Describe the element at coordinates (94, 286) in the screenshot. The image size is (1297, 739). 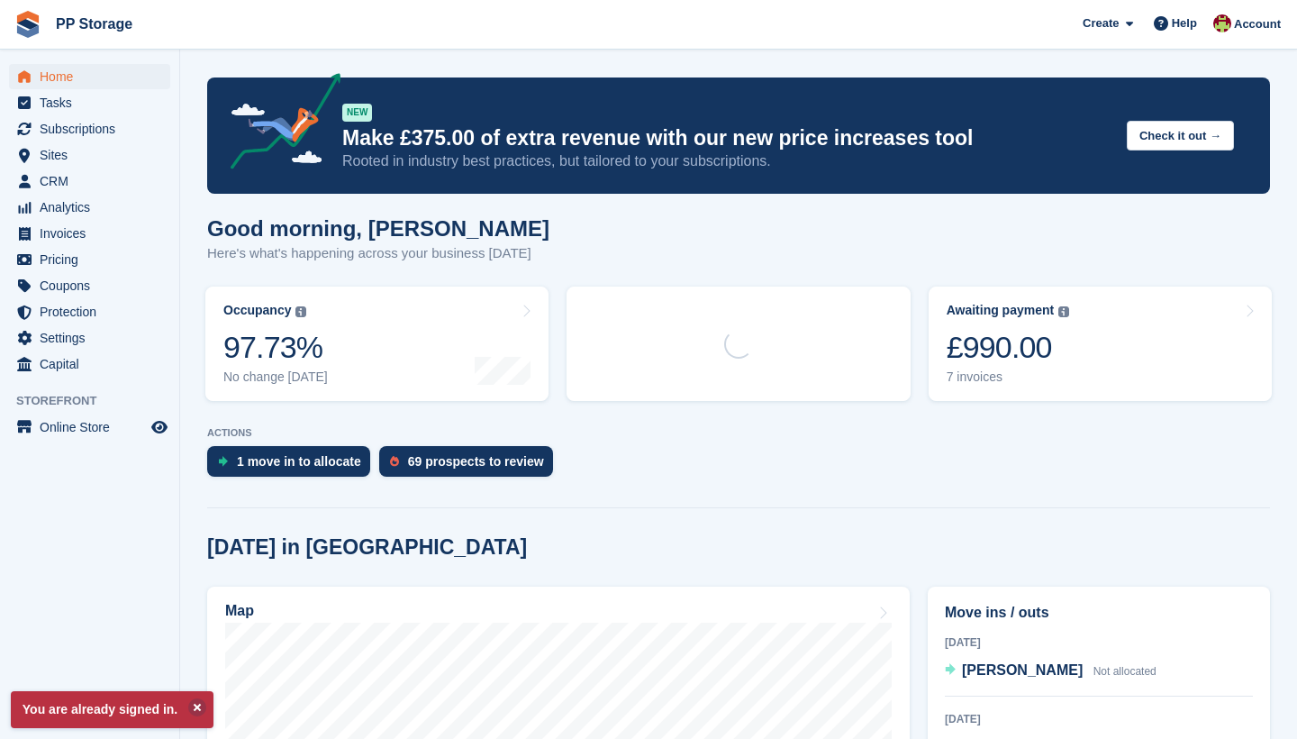
I see `span: Coupons` at that location.